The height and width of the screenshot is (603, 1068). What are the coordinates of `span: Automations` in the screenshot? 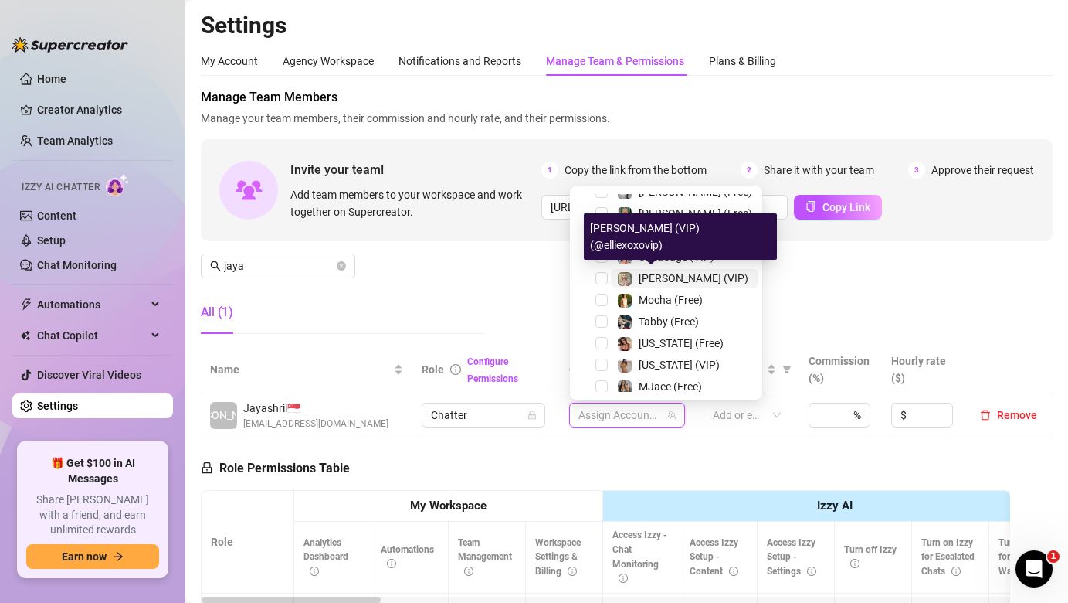 It's located at (407, 556).